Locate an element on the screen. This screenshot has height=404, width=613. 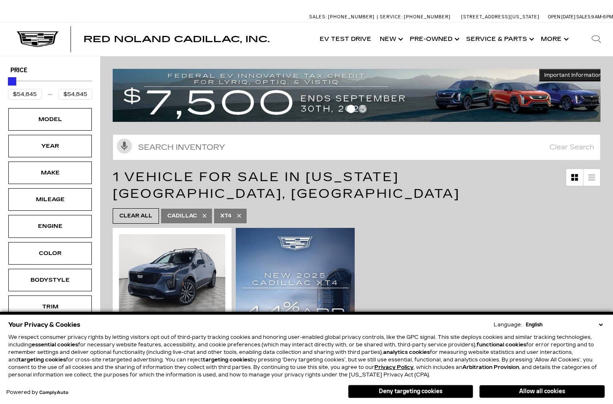
strong: essential cookies is located at coordinates (55, 345).